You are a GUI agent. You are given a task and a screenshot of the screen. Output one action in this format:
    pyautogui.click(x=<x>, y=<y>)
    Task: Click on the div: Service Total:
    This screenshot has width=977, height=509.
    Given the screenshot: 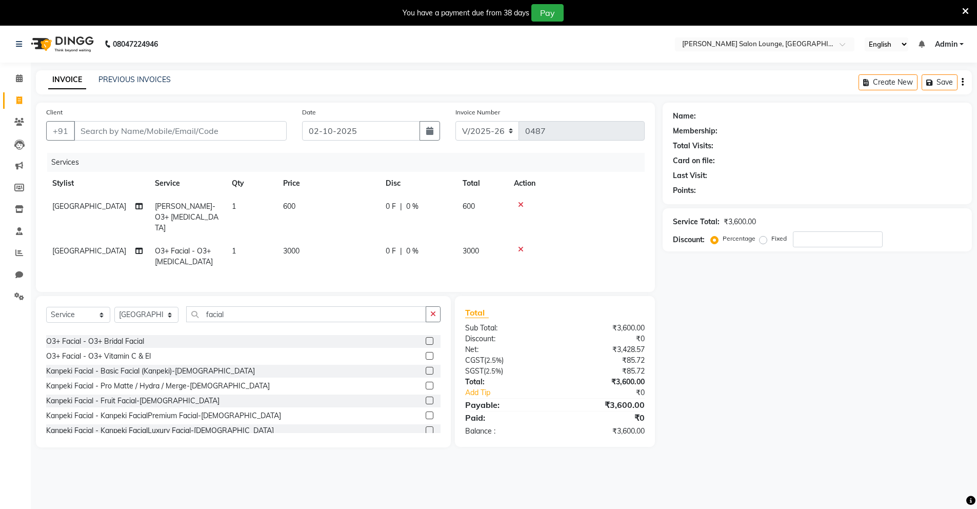 What is the action you would take?
    pyautogui.click(x=696, y=221)
    